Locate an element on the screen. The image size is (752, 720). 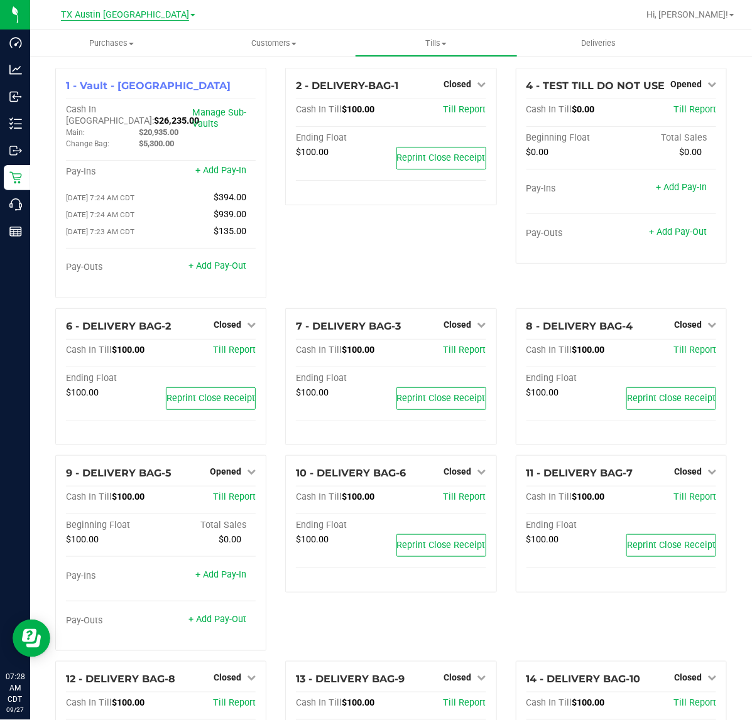
a: Tills is located at coordinates (436, 43).